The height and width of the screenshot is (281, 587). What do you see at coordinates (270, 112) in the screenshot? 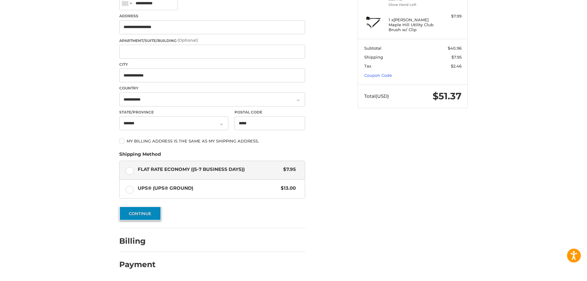
I see `label: Postal Code` at bounding box center [270, 112].